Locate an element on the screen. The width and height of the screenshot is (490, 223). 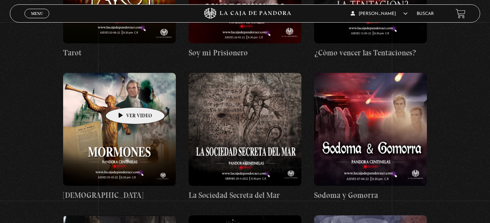
a: Sodoma y Gomorra is located at coordinates (370, 137).